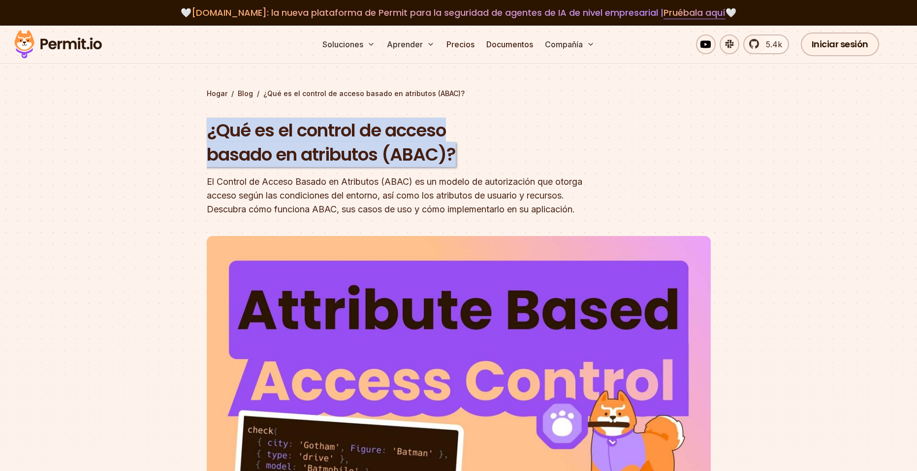 Image resolution: width=917 pixels, height=471 pixels. I want to click on font: 5.4k, so click(774, 44).